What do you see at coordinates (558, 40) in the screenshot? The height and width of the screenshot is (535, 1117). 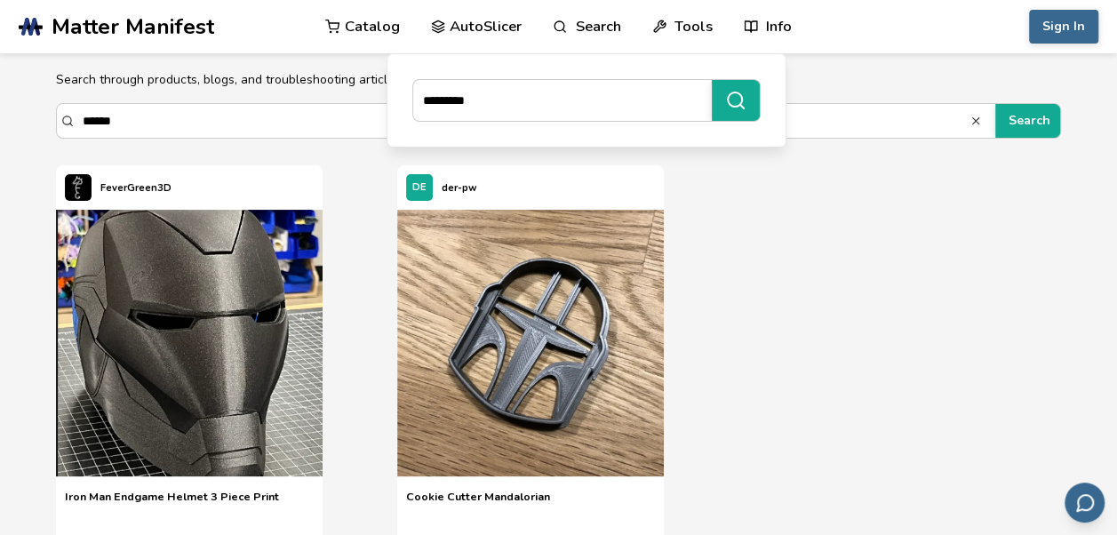 I see `h1: Looking for something specific?` at bounding box center [558, 40].